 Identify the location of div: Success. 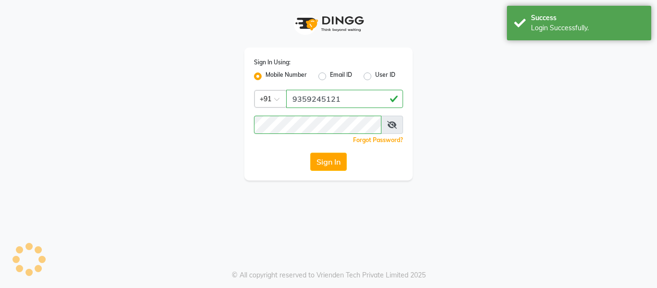
(587, 18).